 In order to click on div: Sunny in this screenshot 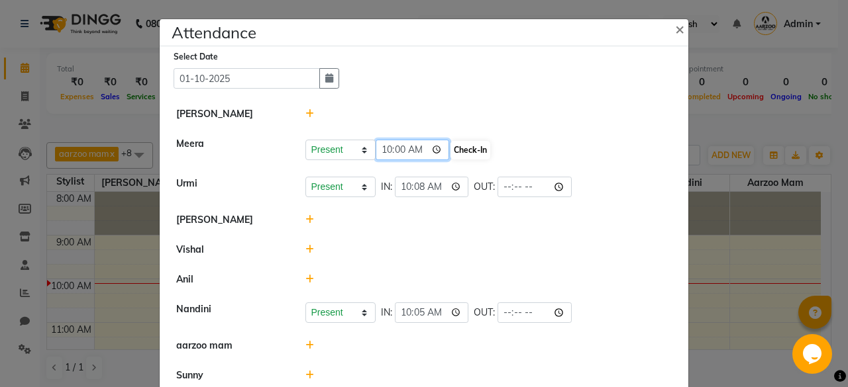, I will do `click(230, 376)`.